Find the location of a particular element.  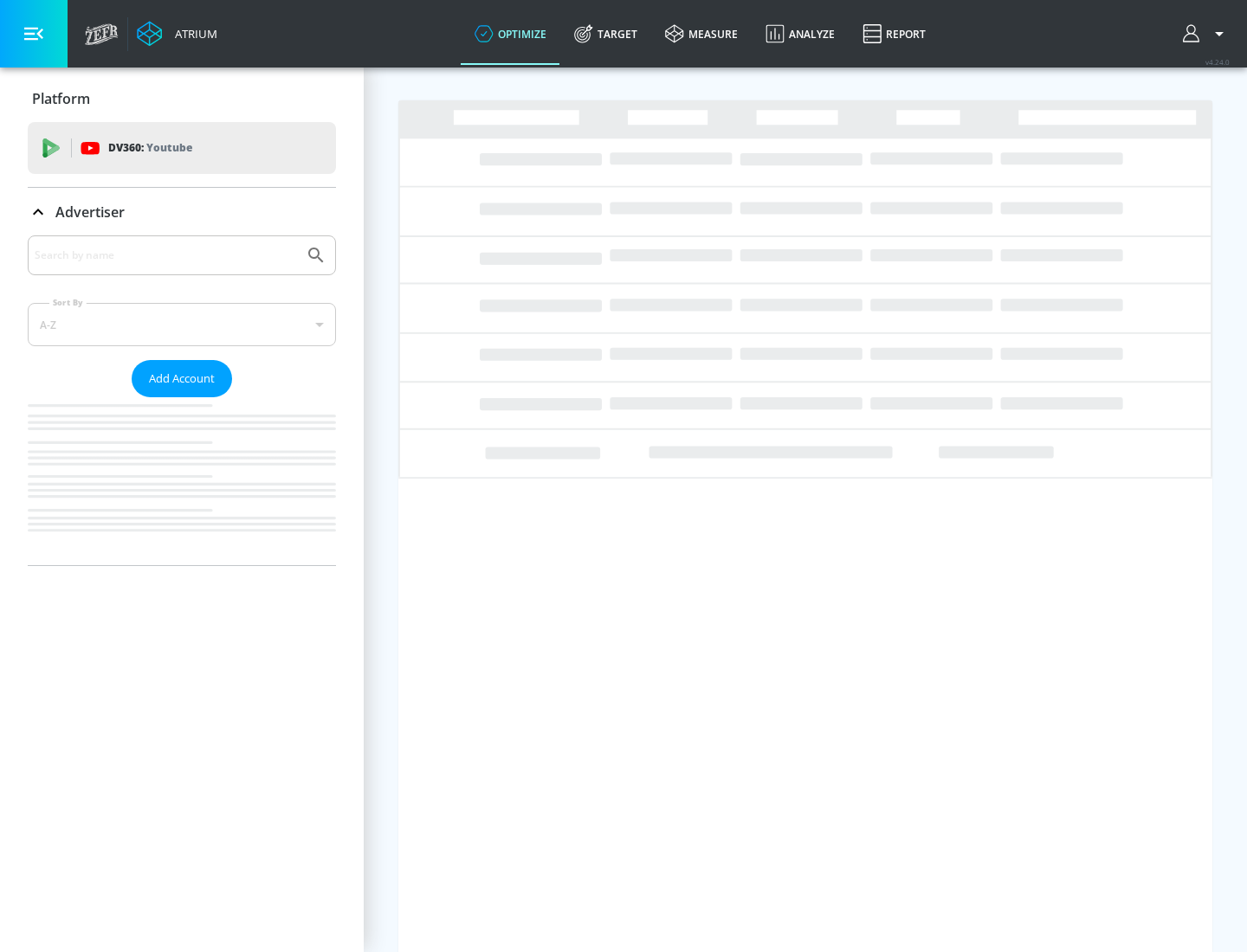

a: optimize is located at coordinates (510, 34).